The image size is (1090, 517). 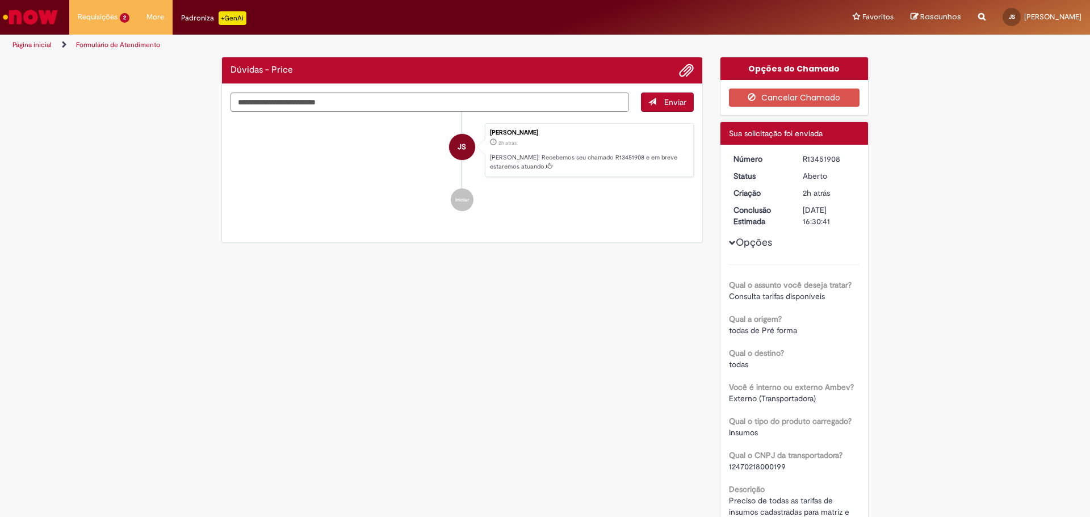 I want to click on span: Insumos, so click(x=743, y=433).